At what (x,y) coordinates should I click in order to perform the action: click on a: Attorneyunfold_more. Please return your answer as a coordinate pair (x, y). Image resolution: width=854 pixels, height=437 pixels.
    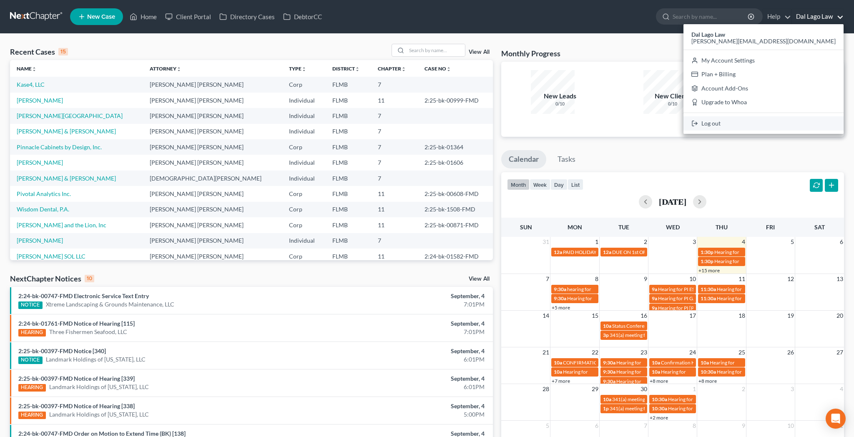
    Looking at the image, I should click on (166, 68).